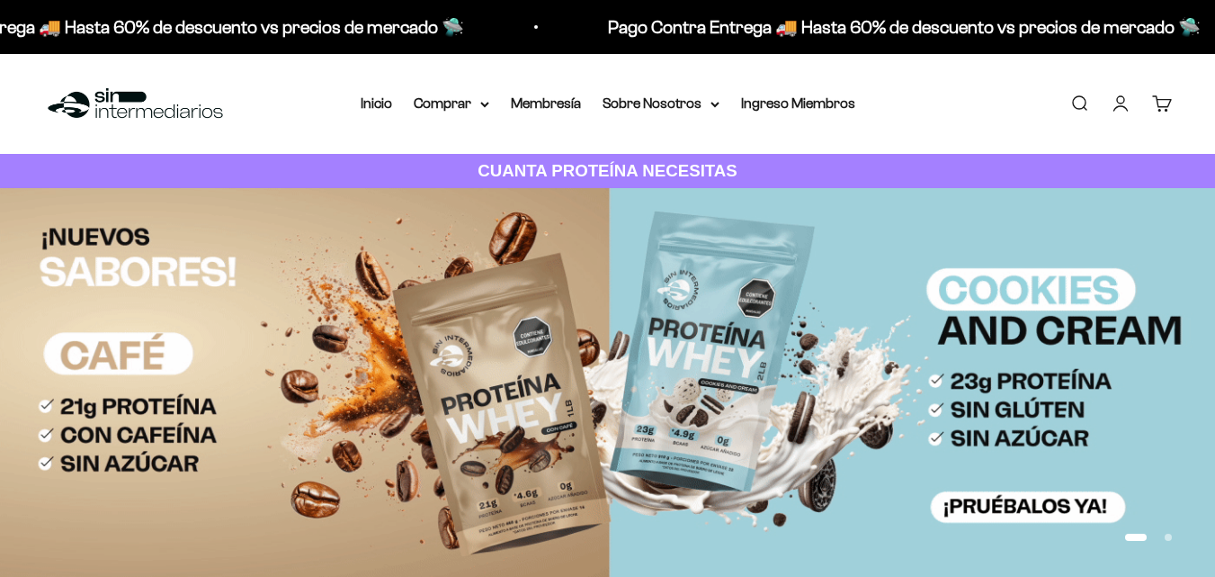  Describe the element at coordinates (661, 103) in the screenshot. I see `summary: Sobre Nosotros` at that location.